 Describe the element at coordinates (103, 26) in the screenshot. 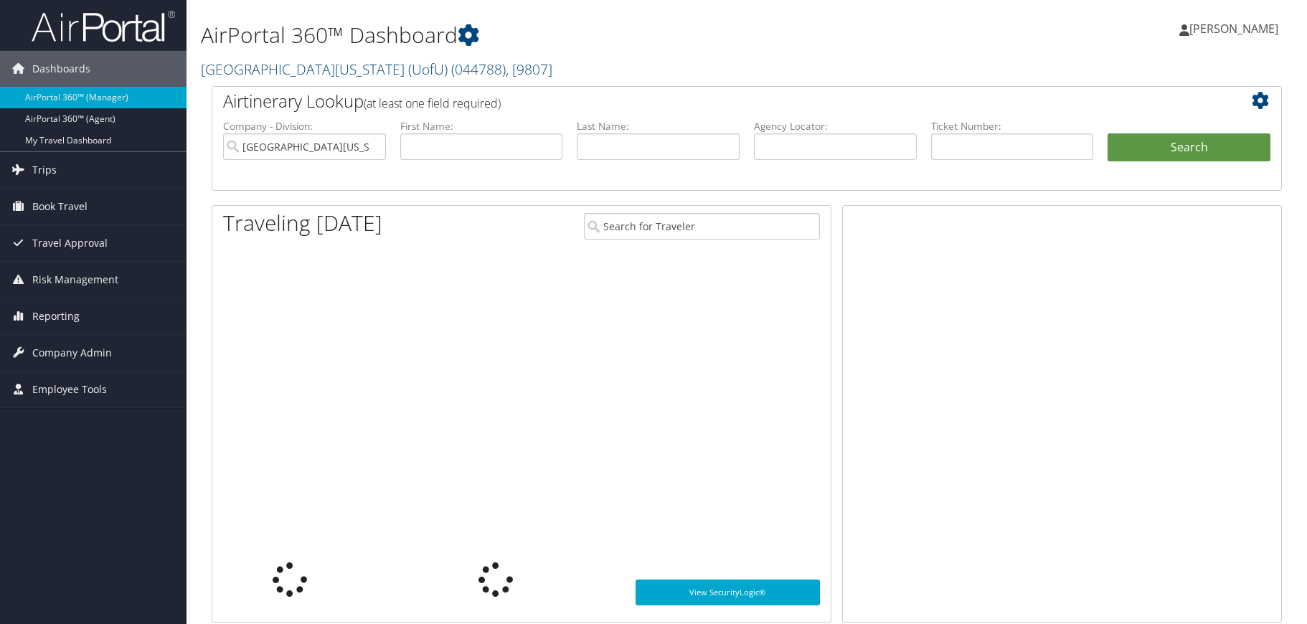

I see `img: airportal-logo.png` at that location.